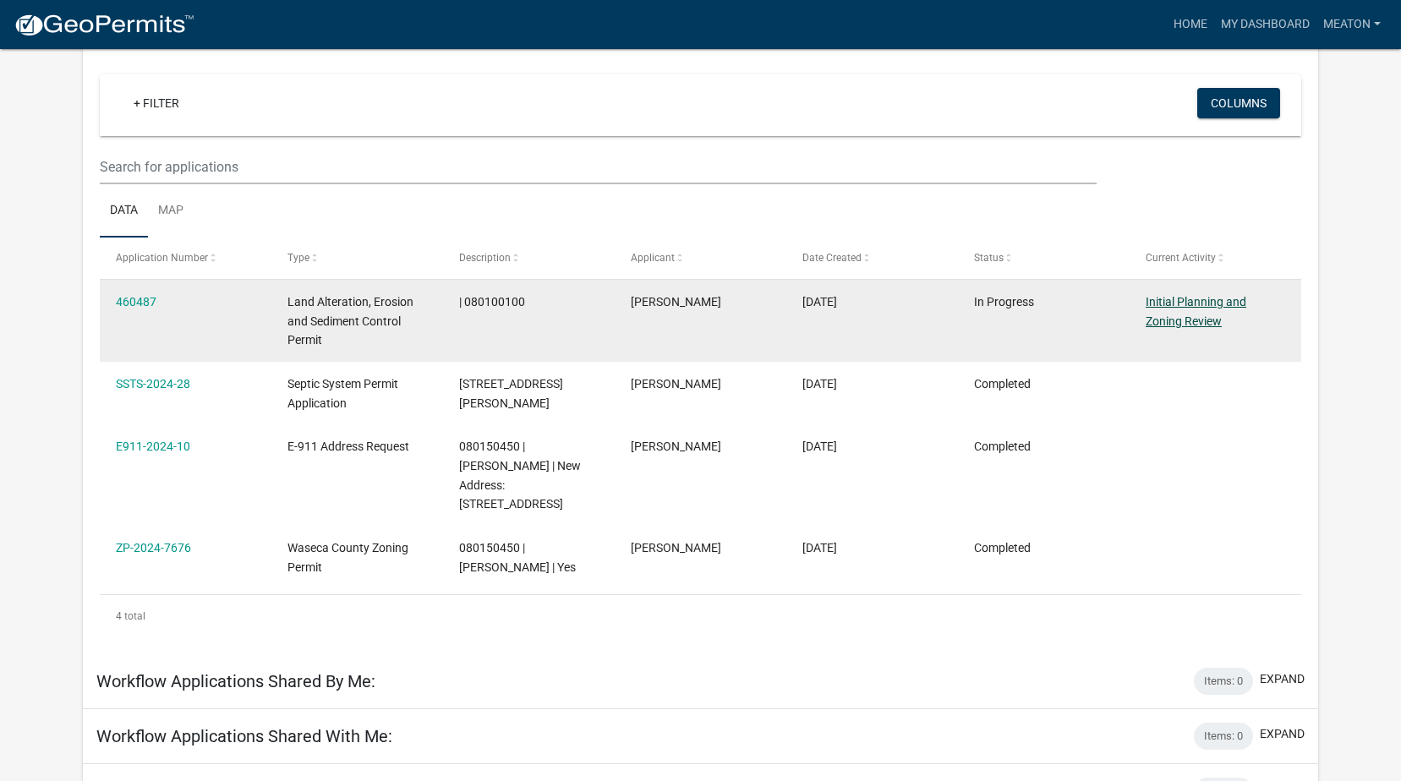 The height and width of the screenshot is (781, 1401). What do you see at coordinates (153, 548) in the screenshot?
I see `a: ZP-2024-7676` at bounding box center [153, 548].